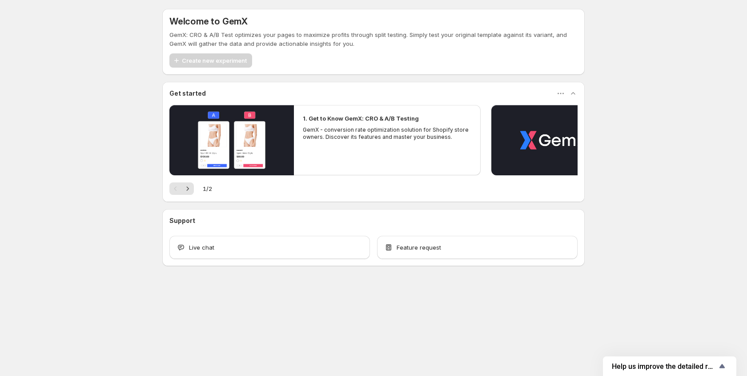 The width and height of the screenshot is (747, 376). I want to click on h3: Support, so click(182, 221).